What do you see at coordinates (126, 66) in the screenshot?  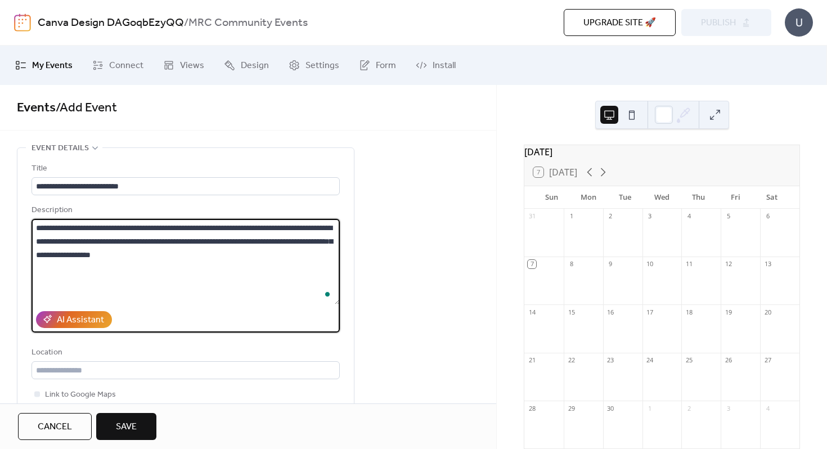 I see `span: Connect` at bounding box center [126, 66].